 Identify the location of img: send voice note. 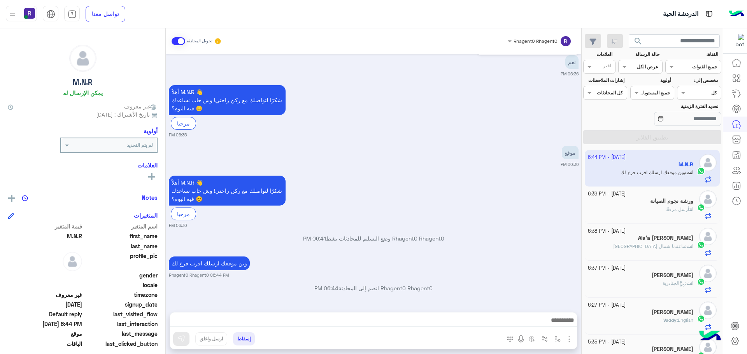
(521, 339).